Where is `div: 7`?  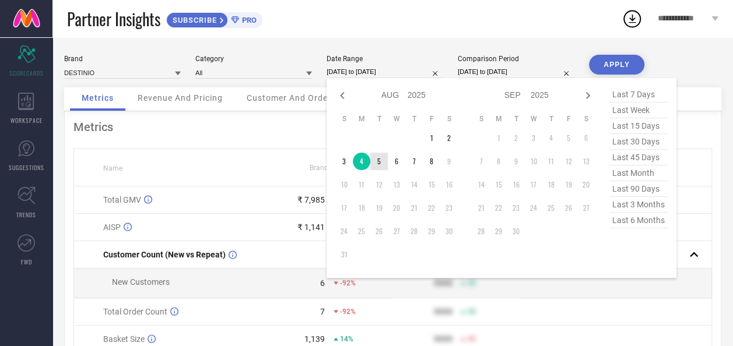 div: 7 is located at coordinates (322, 312).